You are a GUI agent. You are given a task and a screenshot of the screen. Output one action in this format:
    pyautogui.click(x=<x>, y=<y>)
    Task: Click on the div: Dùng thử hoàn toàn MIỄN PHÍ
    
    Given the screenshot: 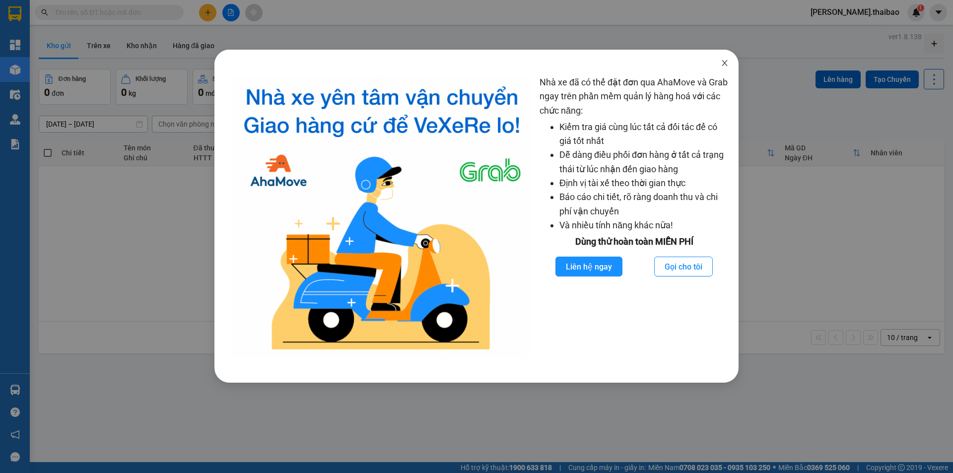 What is the action you would take?
    pyautogui.click(x=634, y=242)
    